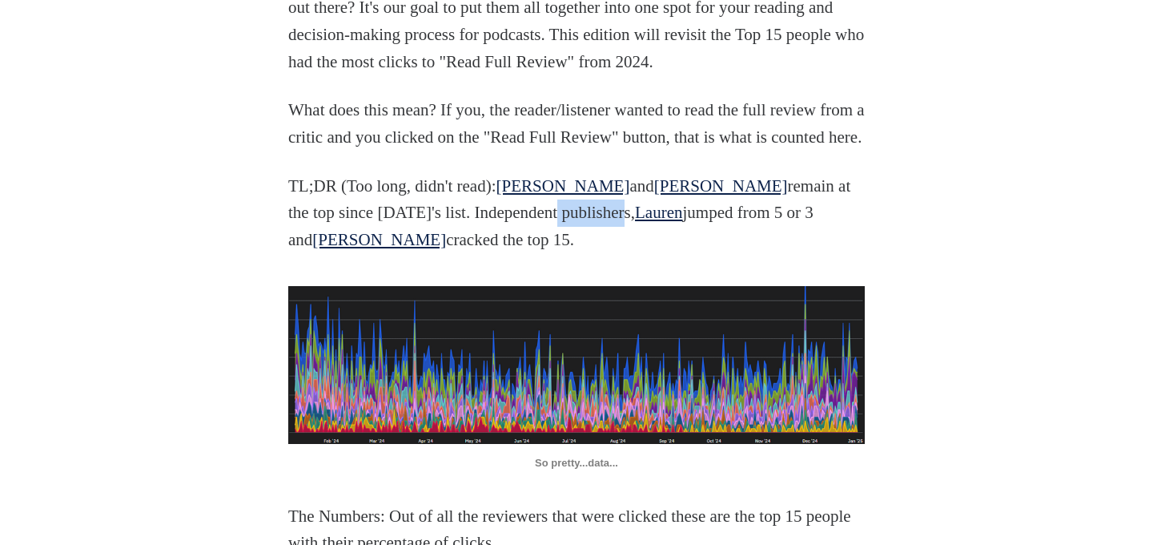 The height and width of the screenshot is (545, 1153). I want to click on a: Lauren, so click(658, 212).